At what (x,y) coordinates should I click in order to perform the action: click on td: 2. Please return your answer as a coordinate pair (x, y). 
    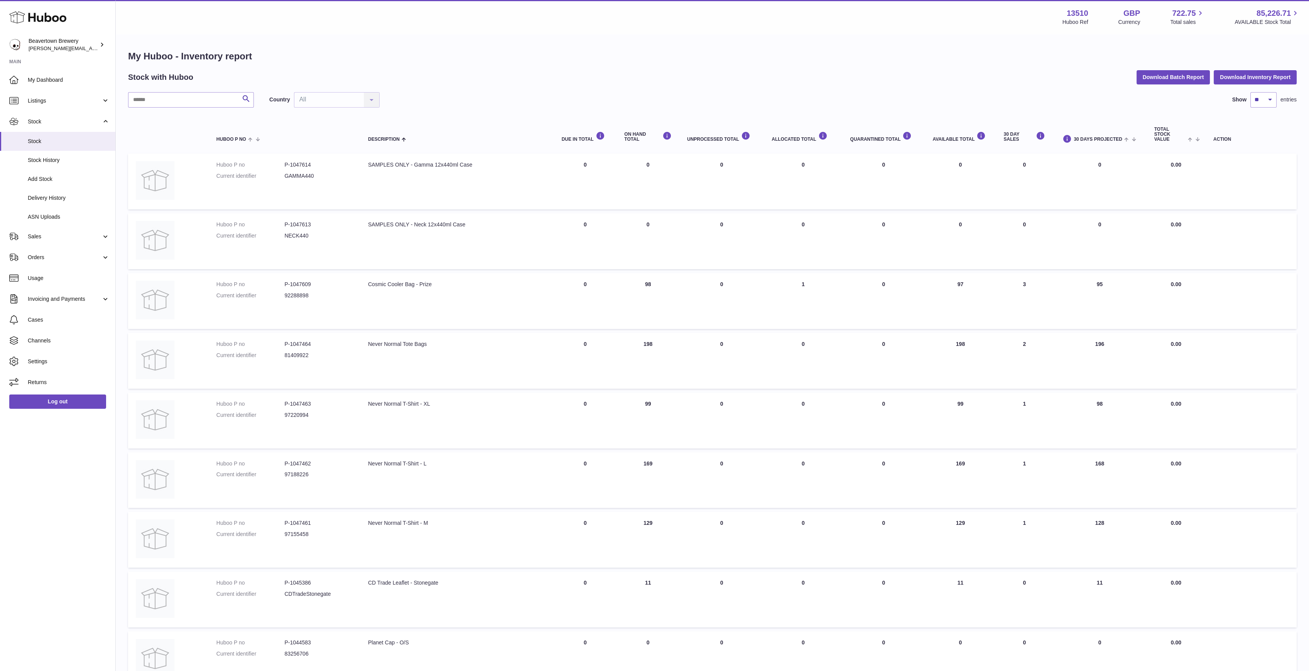
    Looking at the image, I should click on (1024, 361).